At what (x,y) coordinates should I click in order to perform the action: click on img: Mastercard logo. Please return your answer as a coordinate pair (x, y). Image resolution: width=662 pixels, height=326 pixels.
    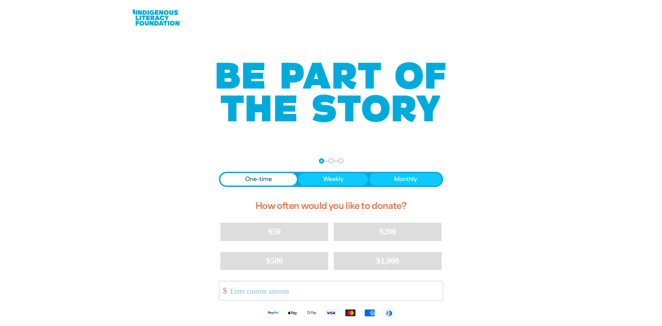
    Looking at the image, I should click on (350, 313).